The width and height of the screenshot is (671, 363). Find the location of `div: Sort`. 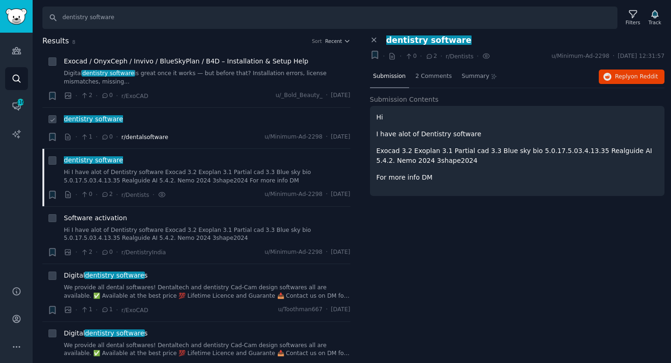

div: Sort is located at coordinates (317, 41).